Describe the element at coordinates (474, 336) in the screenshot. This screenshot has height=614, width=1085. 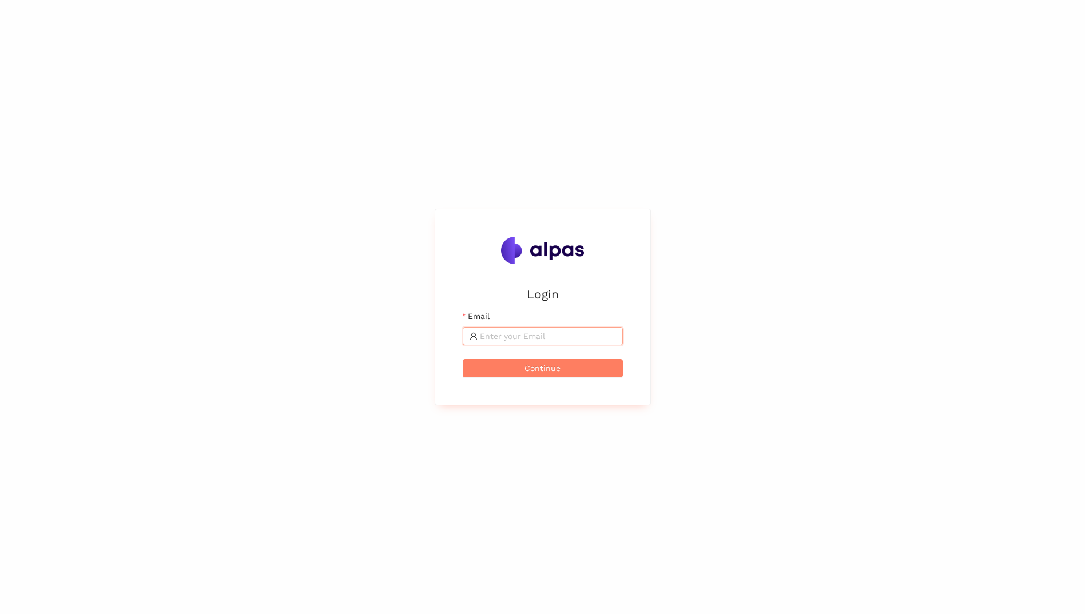
I see `span: user` at that location.